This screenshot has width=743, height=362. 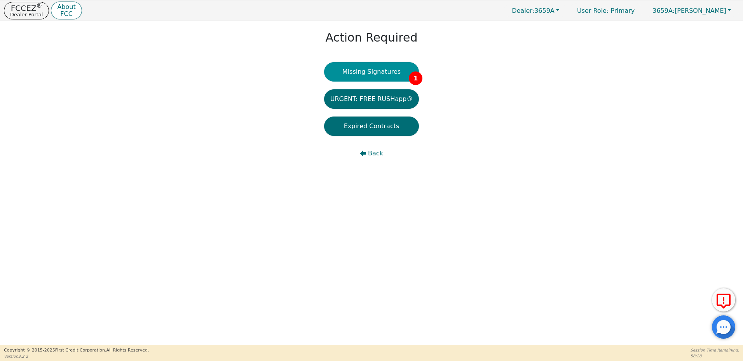 I want to click on p: Session Time Remaining:, so click(x=714, y=350).